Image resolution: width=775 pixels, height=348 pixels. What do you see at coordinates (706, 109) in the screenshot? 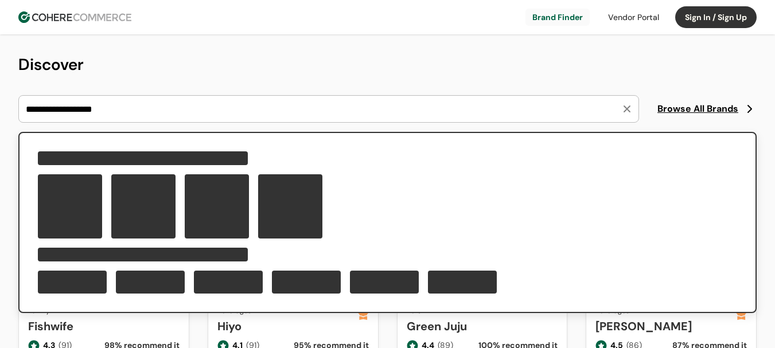
I see `a: Browse All Brands` at bounding box center [706, 109].